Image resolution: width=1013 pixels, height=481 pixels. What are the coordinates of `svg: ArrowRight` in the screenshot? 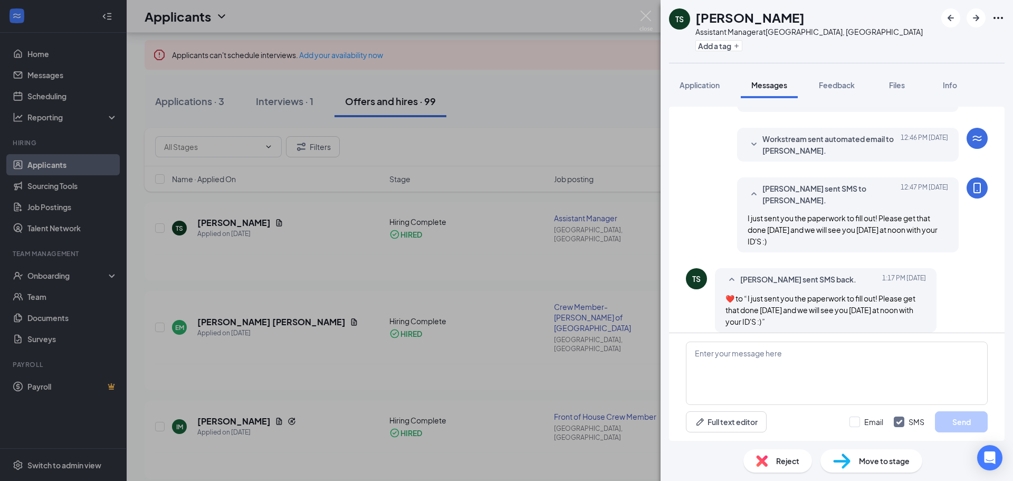 It's located at (976, 18).